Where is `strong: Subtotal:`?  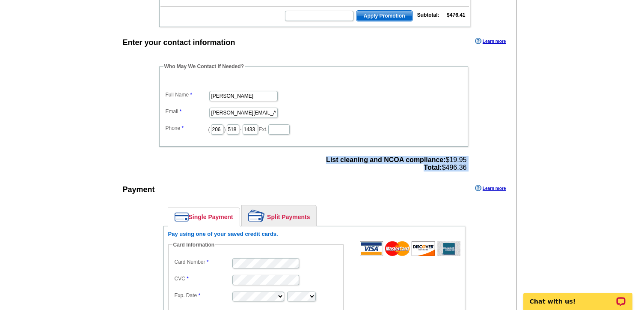
strong: Subtotal: is located at coordinates (429, 15).